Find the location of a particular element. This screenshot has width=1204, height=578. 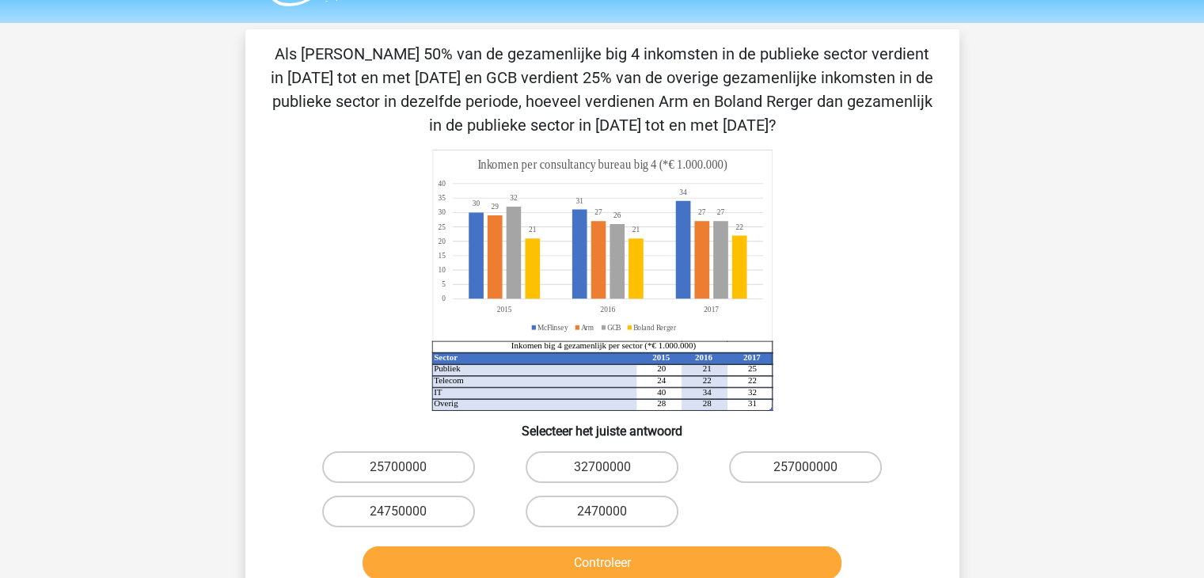

label: 24750000 is located at coordinates (398, 511).